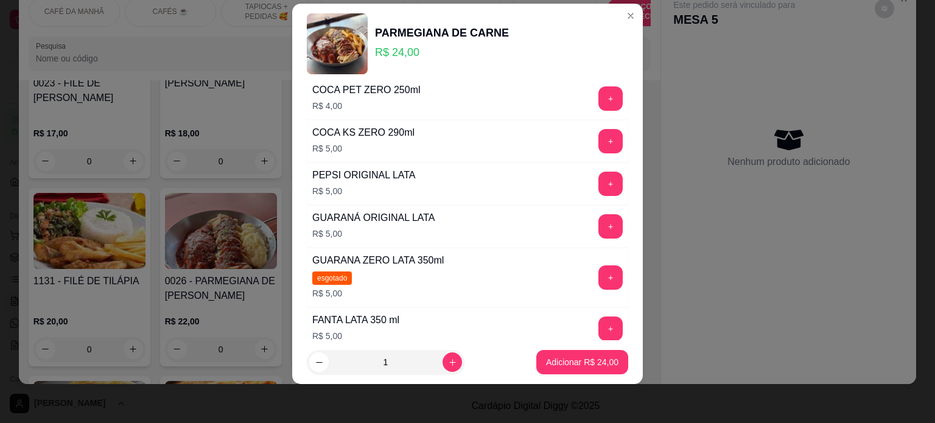 The width and height of the screenshot is (935, 423). I want to click on div: GUARANA ZERO LATA 350ml, so click(378, 261).